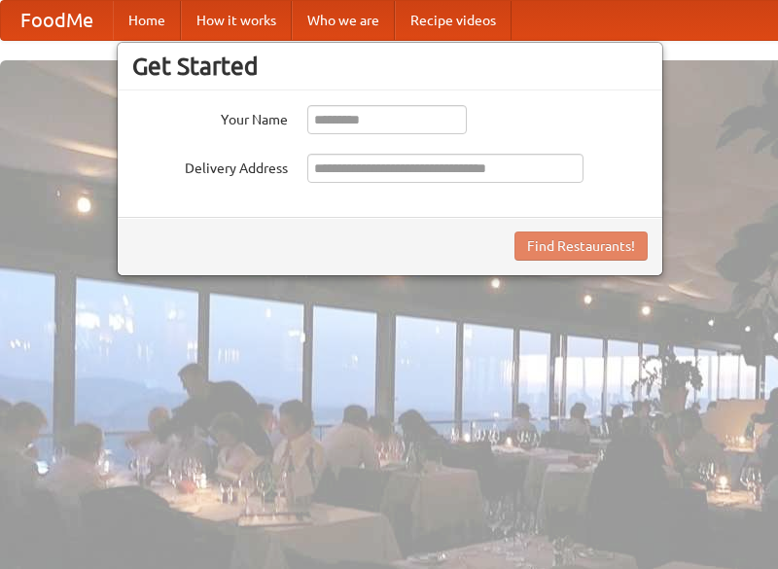  I want to click on label: Delivery Address, so click(210, 165).